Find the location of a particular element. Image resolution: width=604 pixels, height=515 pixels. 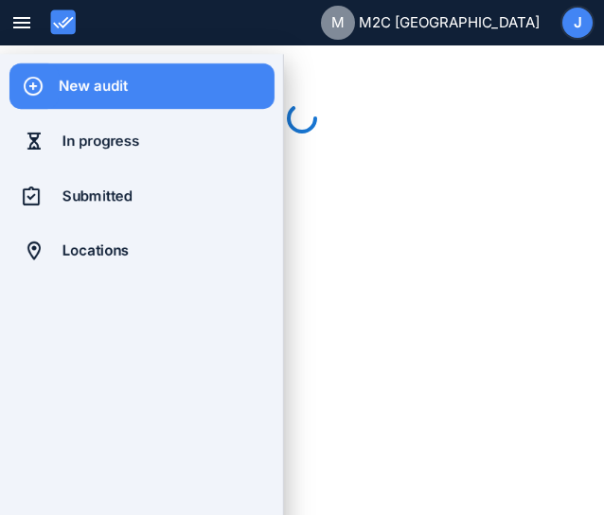

div: Submitted is located at coordinates (168, 196).